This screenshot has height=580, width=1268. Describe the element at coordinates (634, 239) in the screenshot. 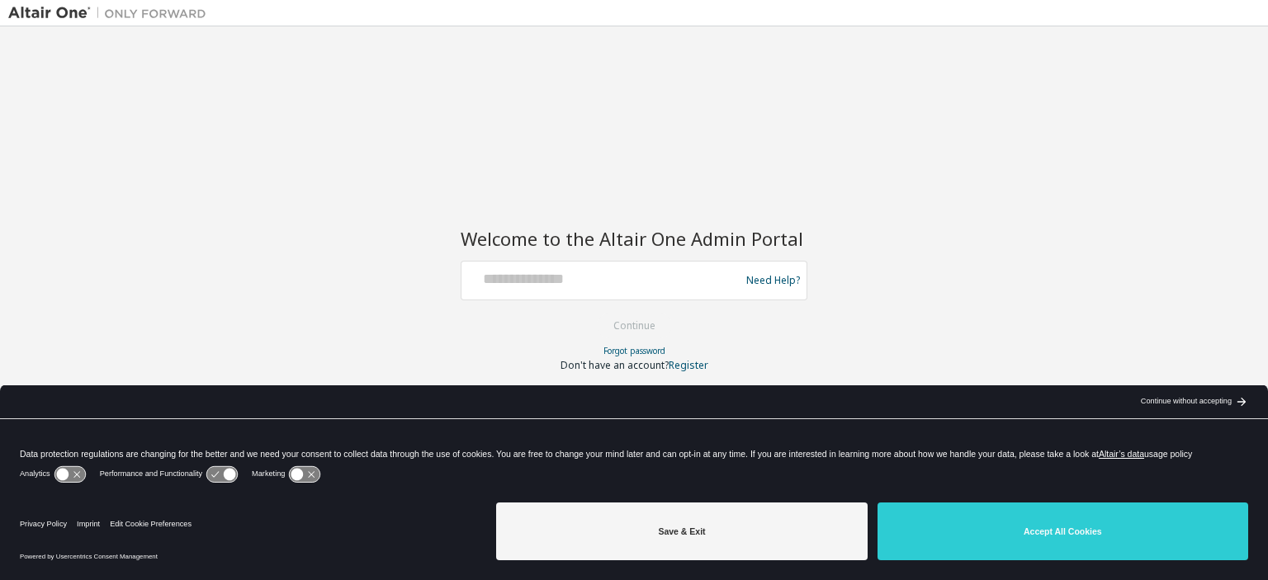

I see `h2: Welcome to the Altair One Admin Portal` at that location.